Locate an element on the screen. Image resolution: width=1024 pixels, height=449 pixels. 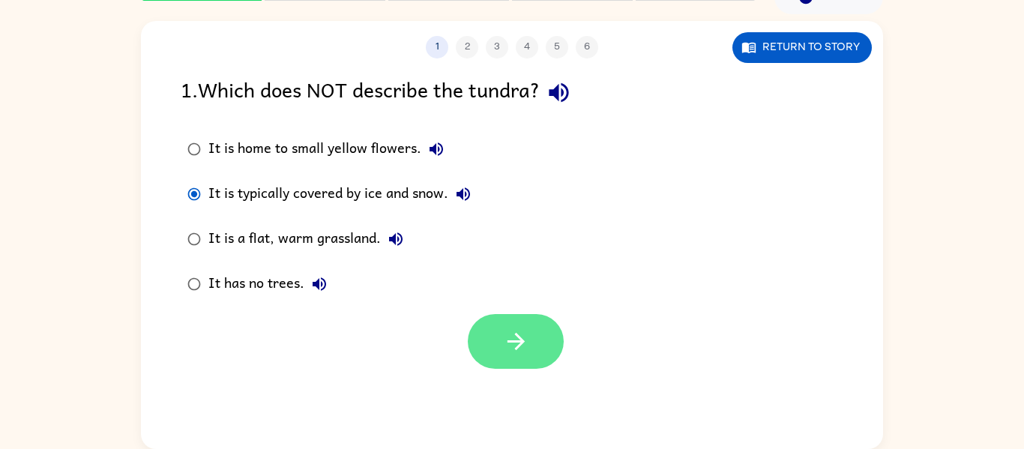
button: 1 is located at coordinates (437, 47).